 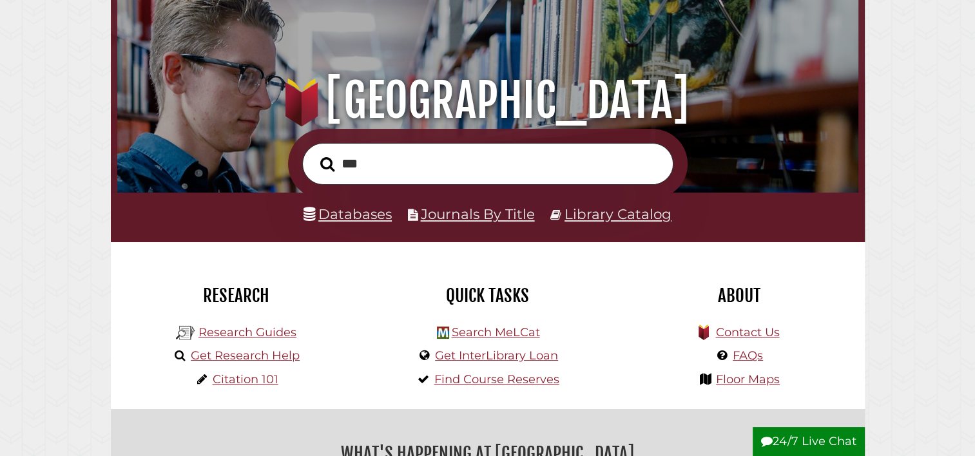 I want to click on a: Research Guides, so click(x=247, y=333).